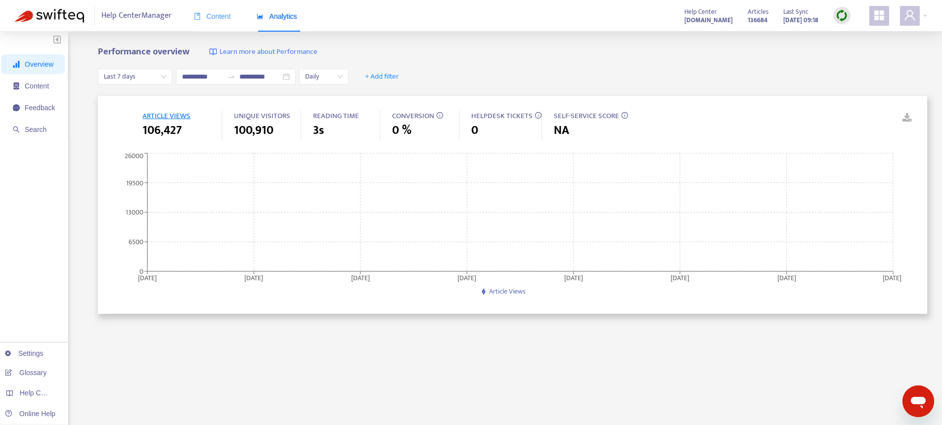 This screenshot has width=942, height=425. Describe the element at coordinates (262, 116) in the screenshot. I see `span: UNIQUE VISITORS` at that location.